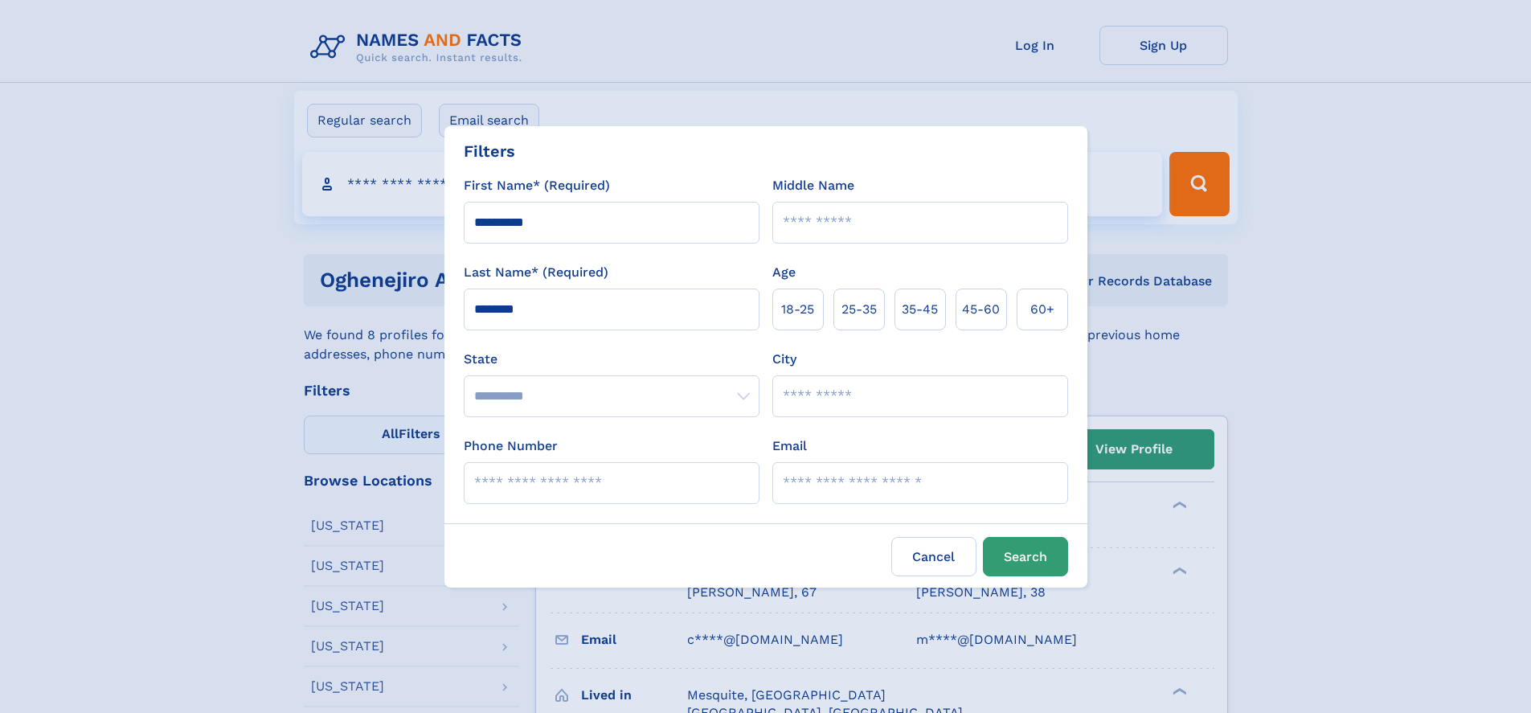 This screenshot has width=1531, height=713. I want to click on label: Email, so click(789, 446).